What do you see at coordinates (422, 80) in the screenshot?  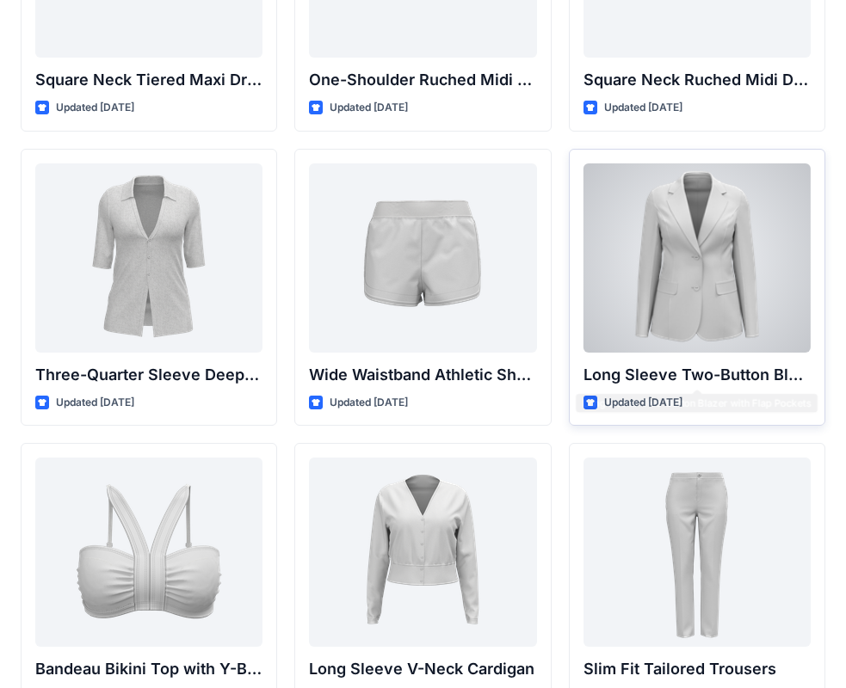 I see `p: One-Shoulder Ruched Midi Dress with Asymmetrical Hem` at bounding box center [422, 80].